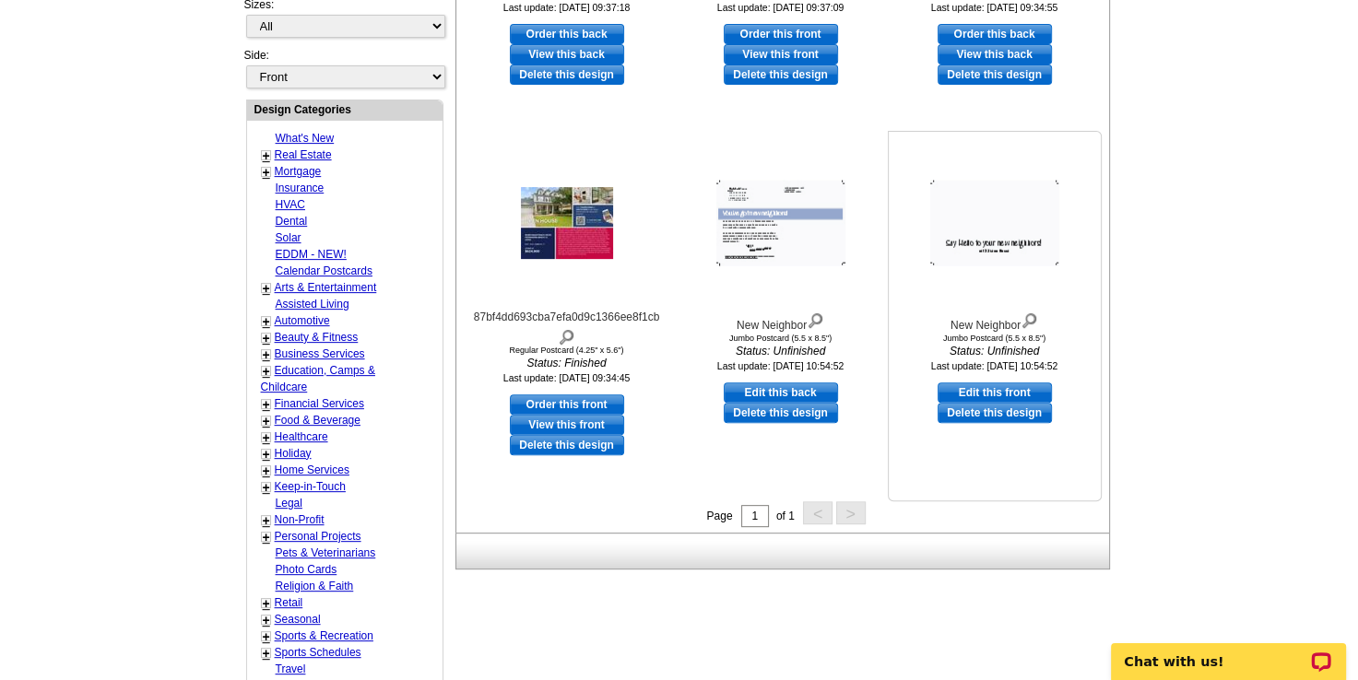  I want to click on span: of 1, so click(786, 516).